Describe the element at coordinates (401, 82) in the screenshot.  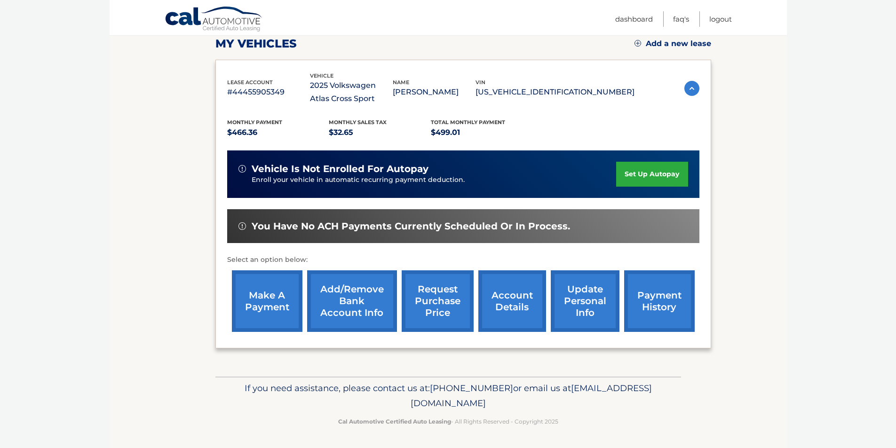
I see `span: name` at that location.